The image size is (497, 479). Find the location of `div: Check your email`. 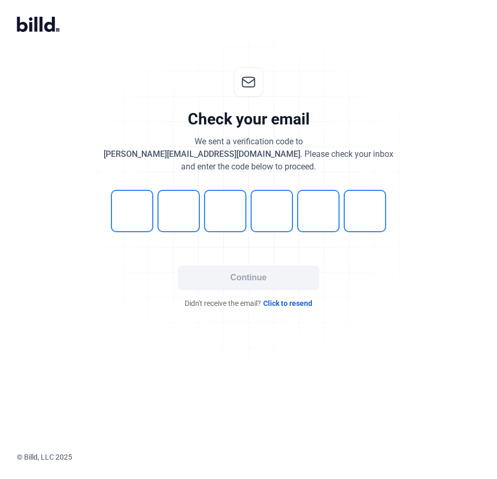

div: Check your email is located at coordinates (249, 119).